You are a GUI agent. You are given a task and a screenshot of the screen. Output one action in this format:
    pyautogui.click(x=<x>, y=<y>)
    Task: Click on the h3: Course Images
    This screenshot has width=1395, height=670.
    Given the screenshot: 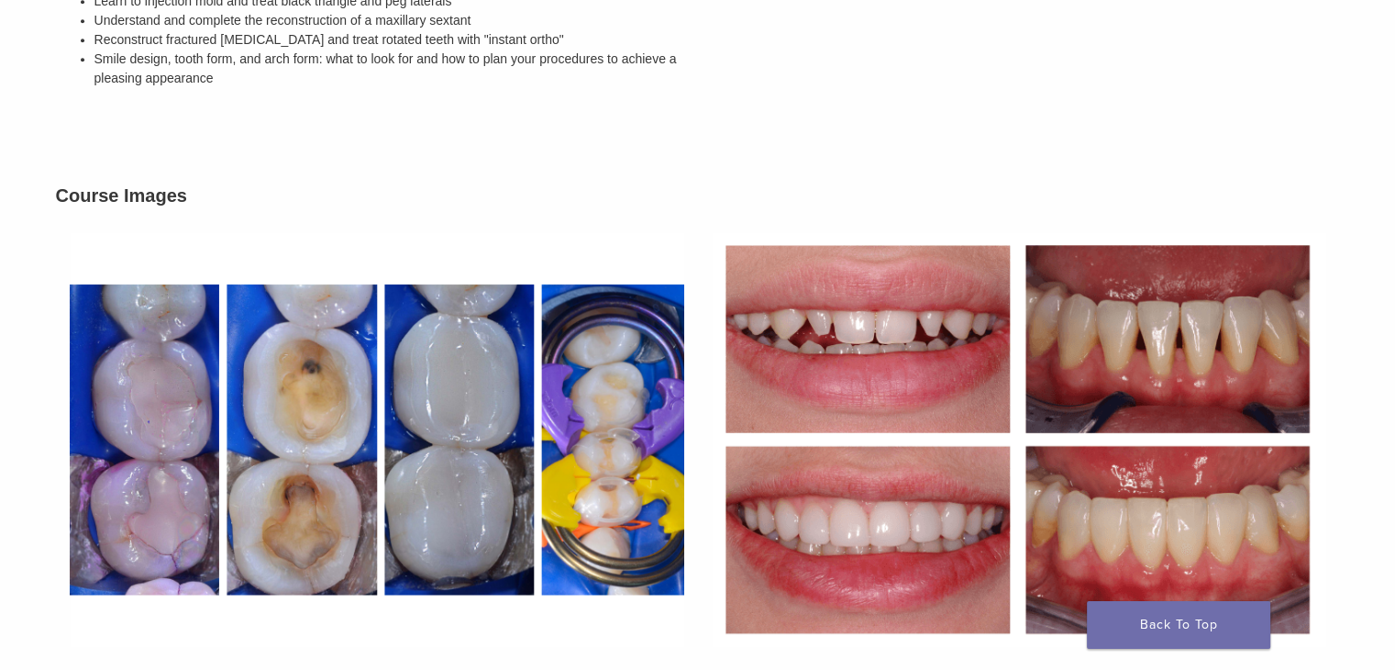 What is the action you would take?
    pyautogui.click(x=698, y=195)
    